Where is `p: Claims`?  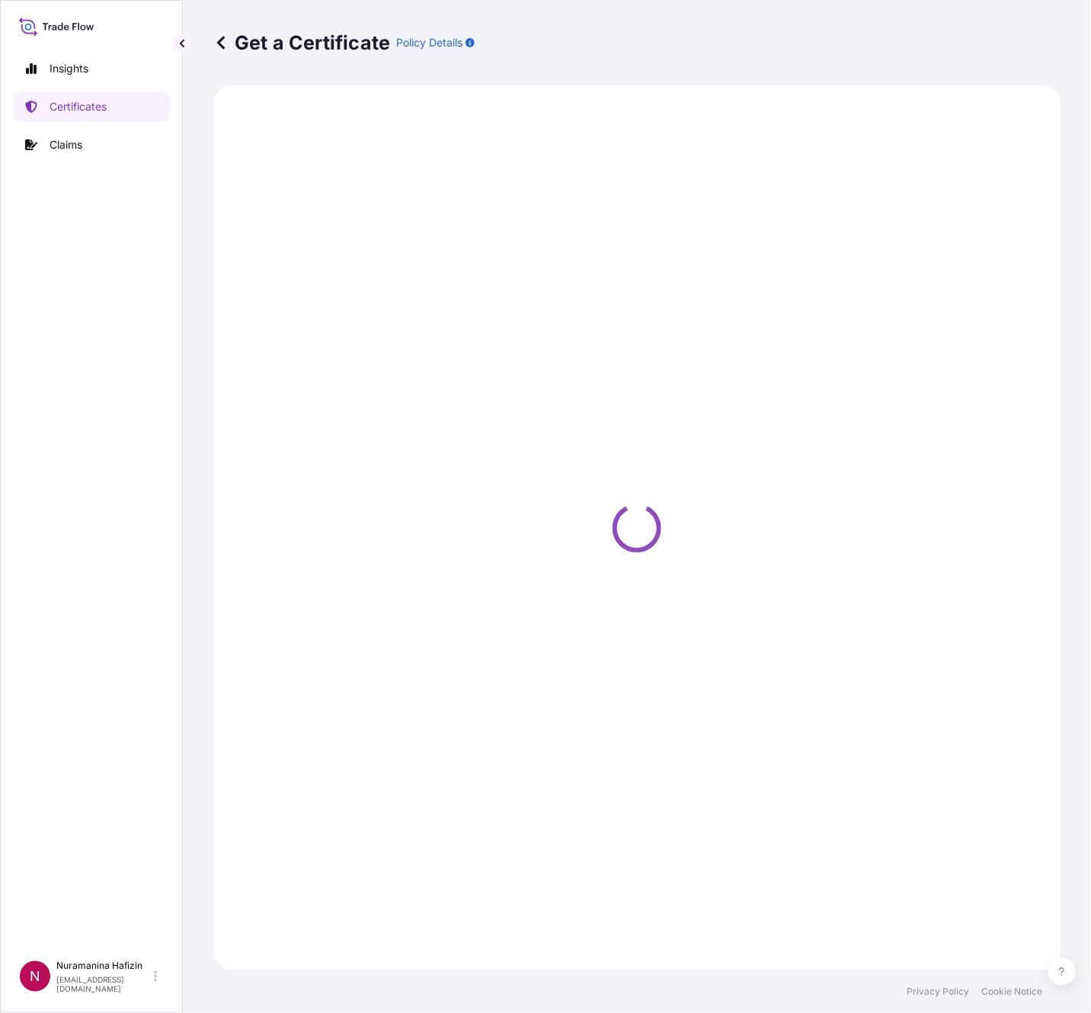 p: Claims is located at coordinates (66, 145).